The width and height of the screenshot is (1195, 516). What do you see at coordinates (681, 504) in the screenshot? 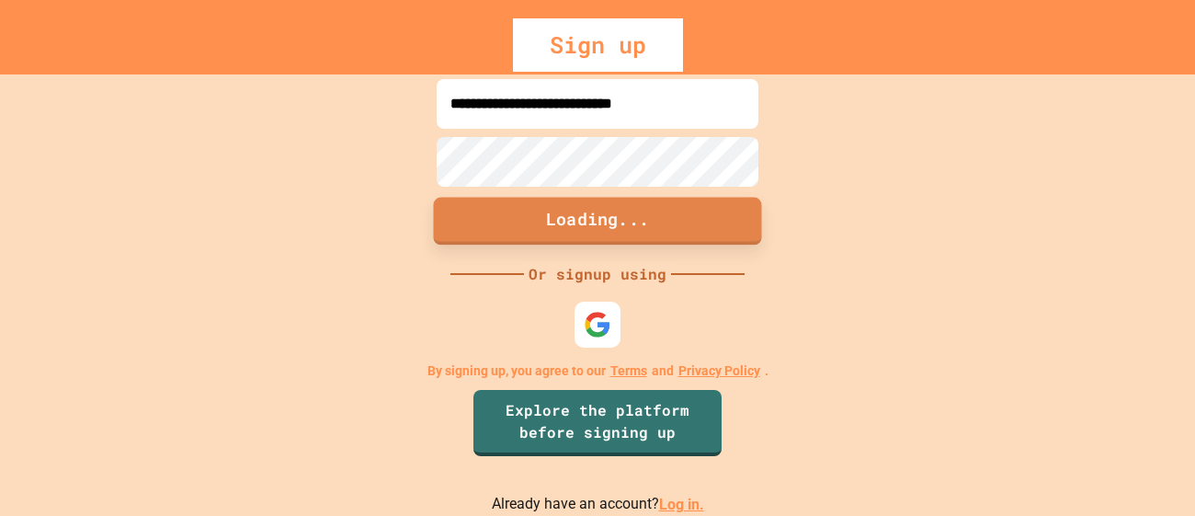
I see `a: Log in.` at bounding box center [681, 504].